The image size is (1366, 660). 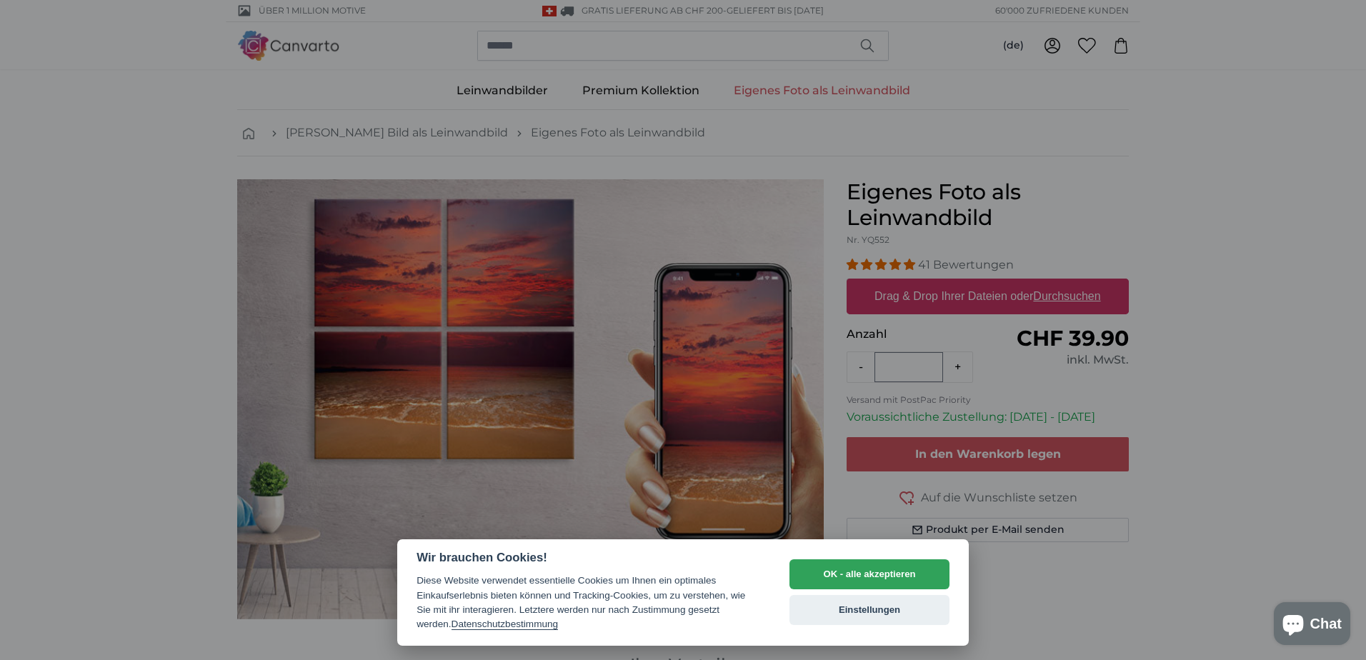 I want to click on div: Diese Website verwendet essentielle Cookies um Ihnen ein optimales Einkaufserlebnis bieten können..., so click(x=590, y=603).